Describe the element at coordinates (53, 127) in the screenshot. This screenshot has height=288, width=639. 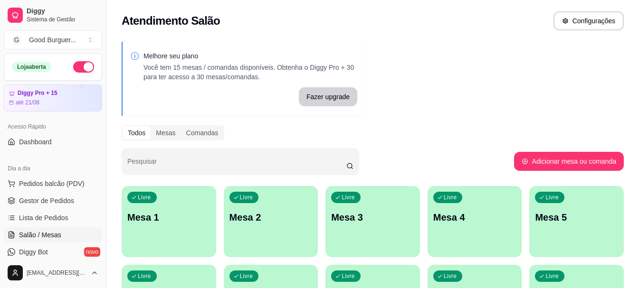
I see `div: Acesso Rápido` at that location.